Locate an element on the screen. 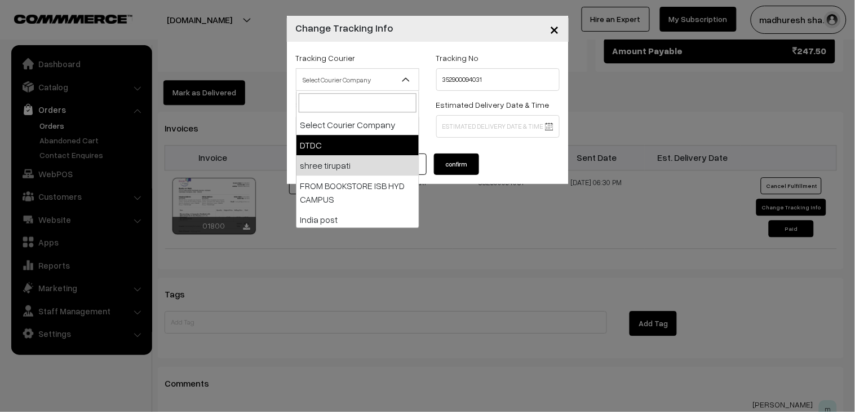 Image resolution: width=855 pixels, height=412 pixels. button: confirm is located at coordinates (457, 164).